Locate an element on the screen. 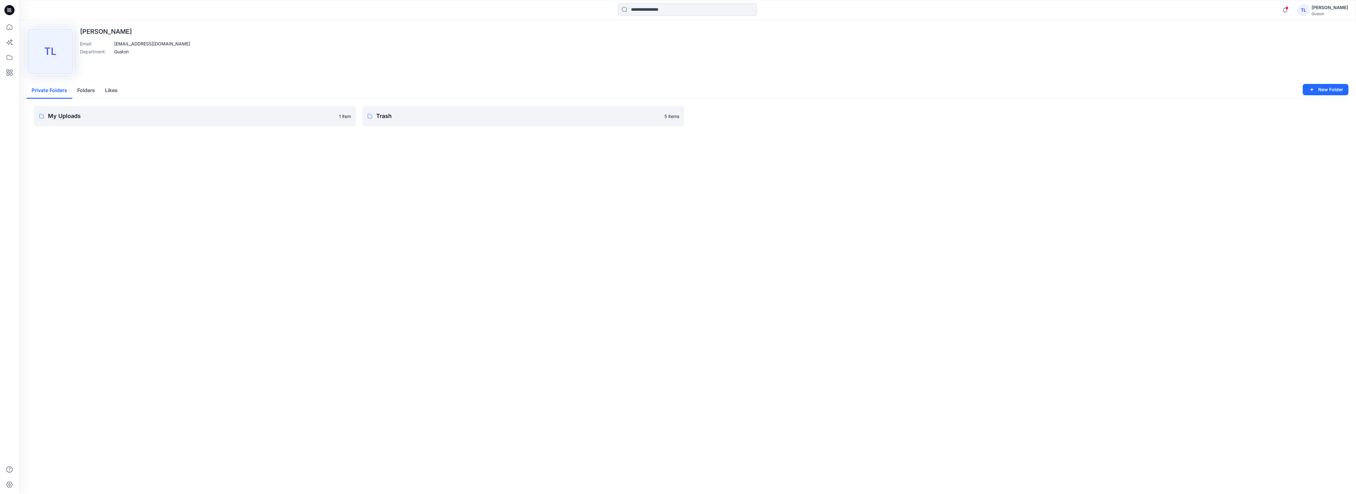 This screenshot has height=494, width=1356. p: 5 items is located at coordinates (672, 116).